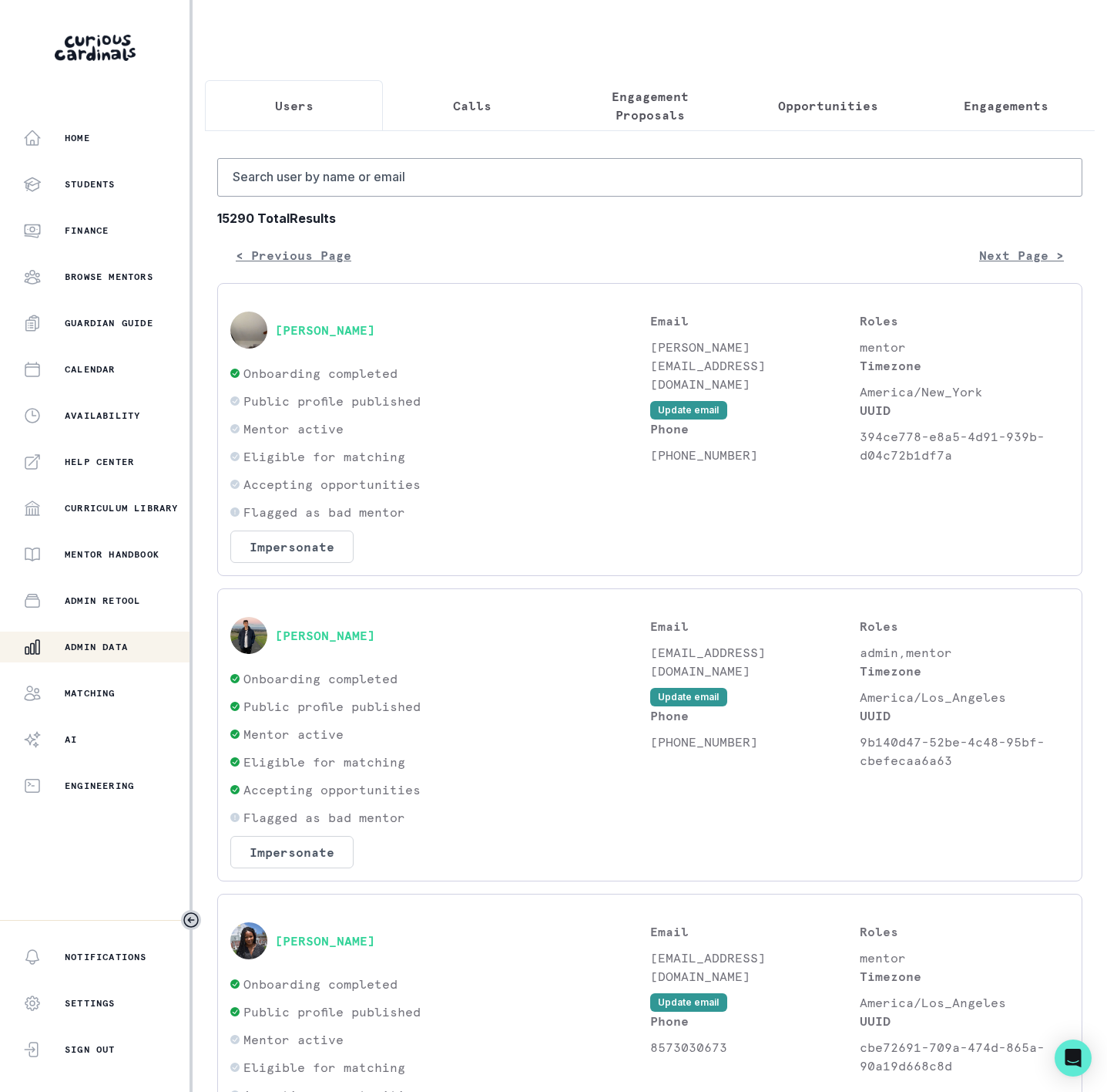 The height and width of the screenshot is (1092, 1107). I want to click on p: Guardian Guide, so click(108, 323).